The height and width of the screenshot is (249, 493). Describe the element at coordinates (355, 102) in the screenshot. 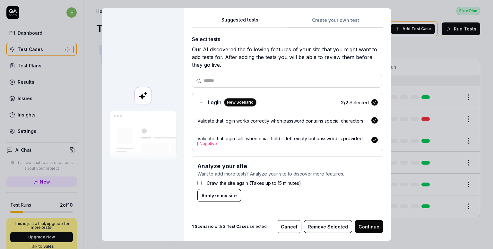

I see `span: Selected` at that location.